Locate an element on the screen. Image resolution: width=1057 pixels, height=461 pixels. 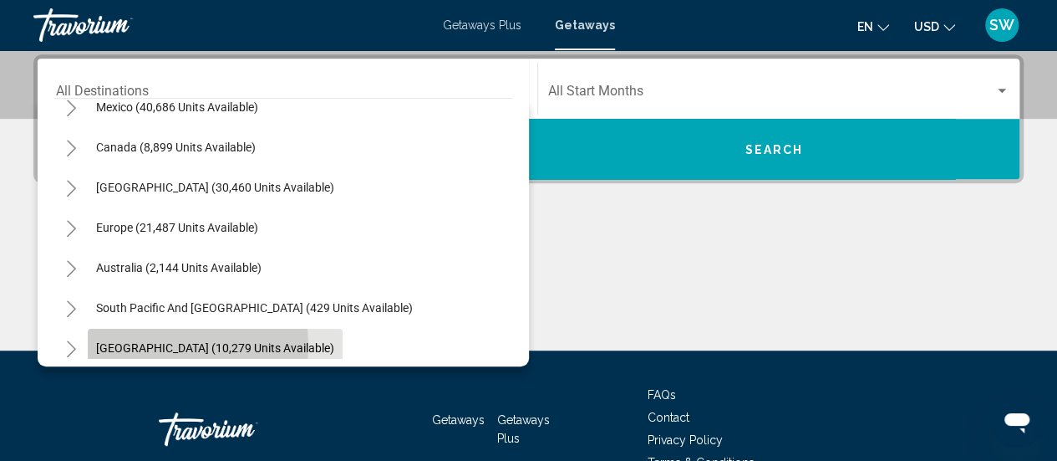
button: Toggle Canada (8,899 units available) is located at coordinates (71, 147).